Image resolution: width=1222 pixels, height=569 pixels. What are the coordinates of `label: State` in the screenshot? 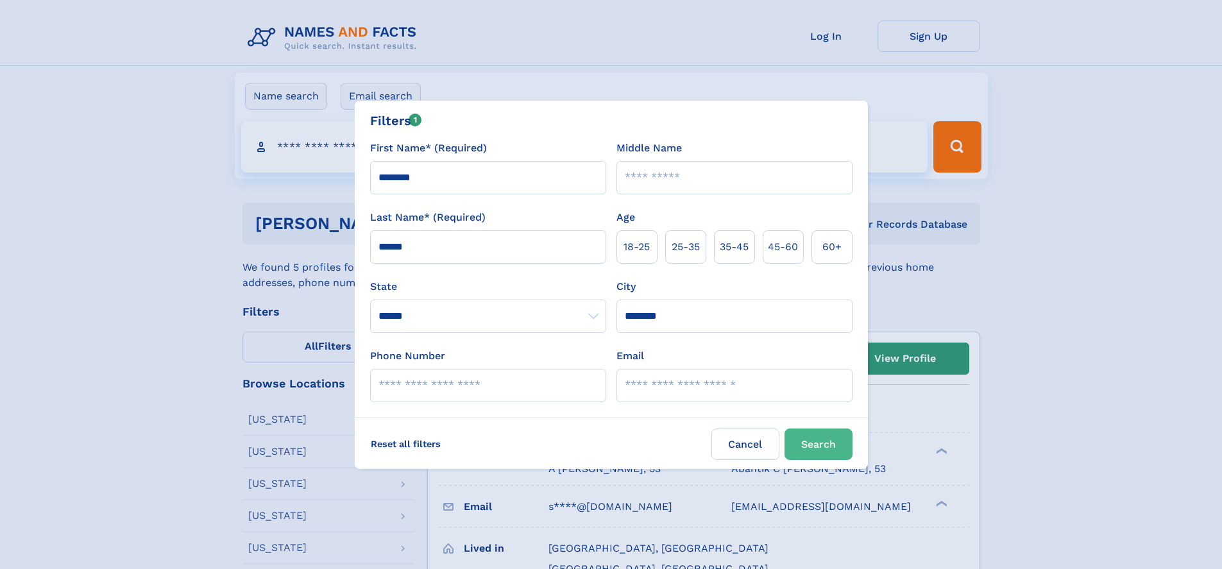 It's located at (488, 287).